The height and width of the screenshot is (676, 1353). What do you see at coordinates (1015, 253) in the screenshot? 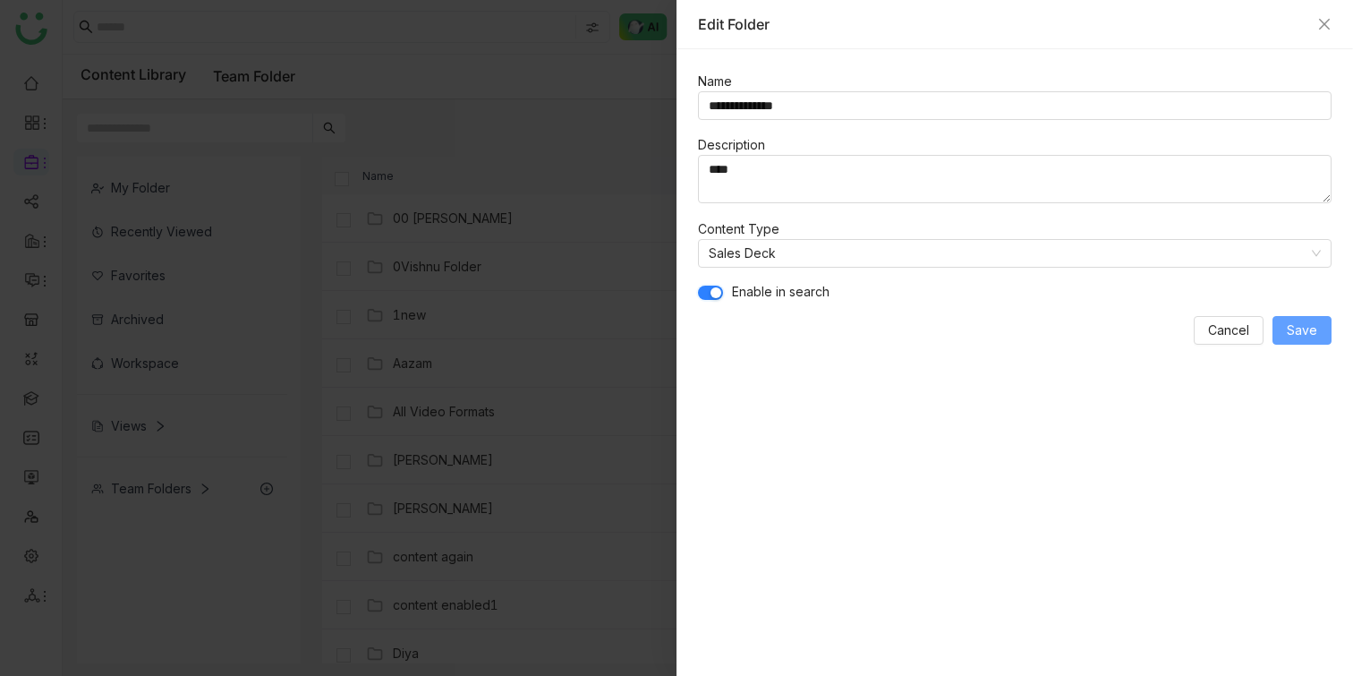
I see `nz-select-item: Sales Deck` at bounding box center [1015, 253].